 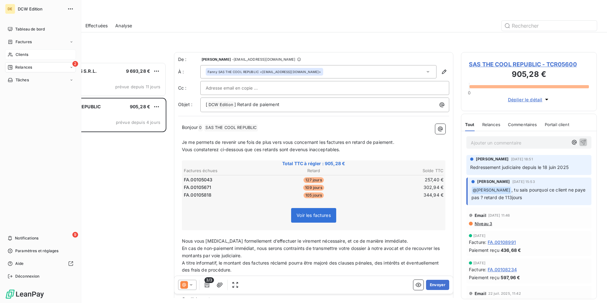 I want to click on span: Tâches, so click(x=22, y=80).